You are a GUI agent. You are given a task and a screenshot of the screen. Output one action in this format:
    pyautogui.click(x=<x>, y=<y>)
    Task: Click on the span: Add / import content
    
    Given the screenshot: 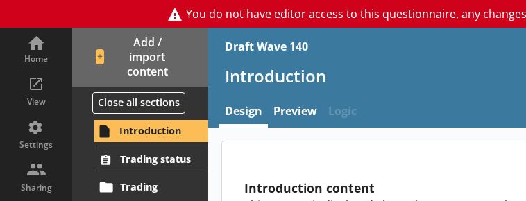 What is the action you would take?
    pyautogui.click(x=140, y=57)
    